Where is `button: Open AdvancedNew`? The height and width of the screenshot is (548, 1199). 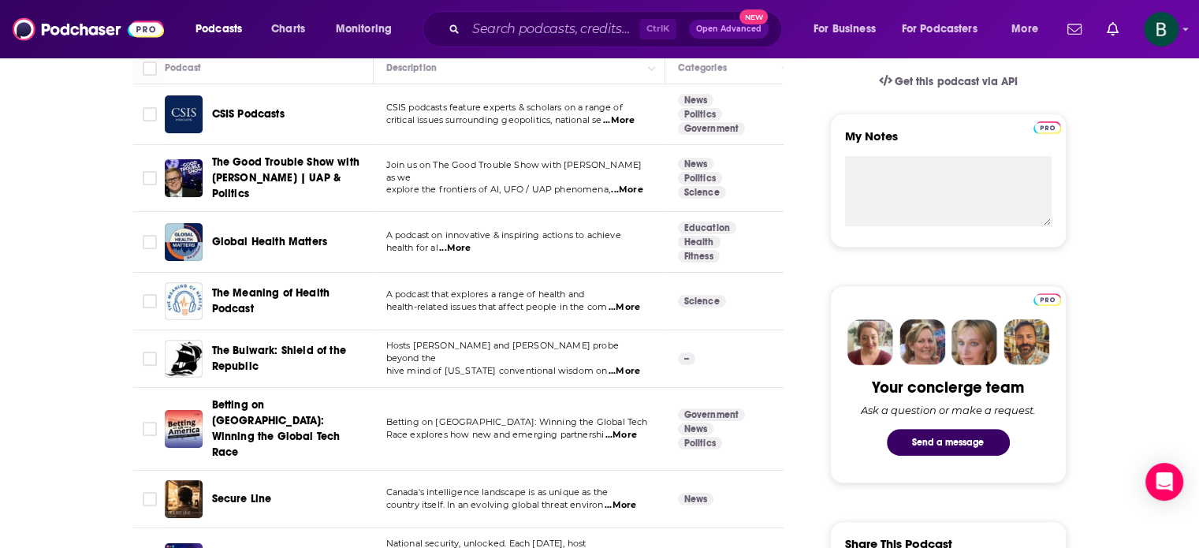
button: Open AdvancedNew is located at coordinates (728, 29).